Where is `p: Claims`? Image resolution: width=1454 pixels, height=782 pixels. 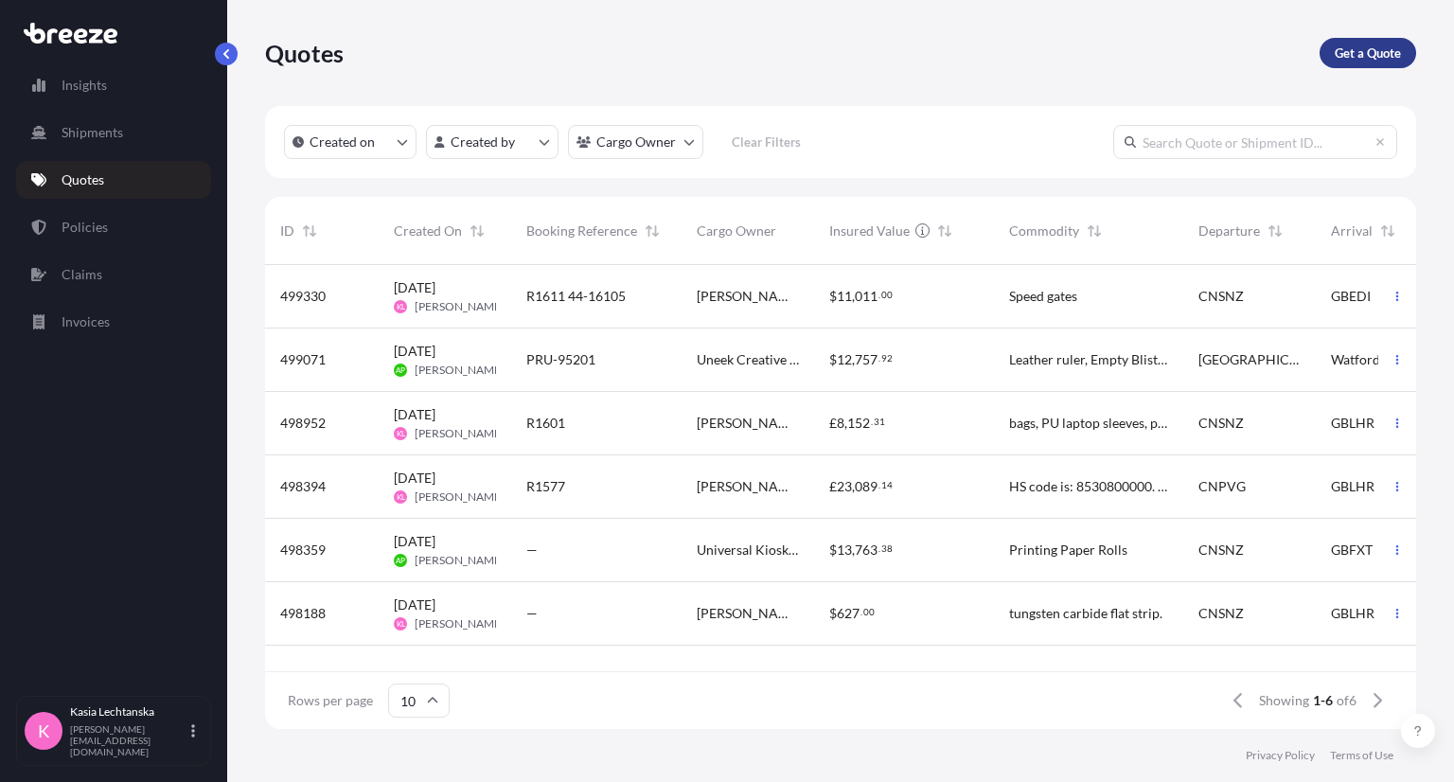 p: Claims is located at coordinates (81, 275).